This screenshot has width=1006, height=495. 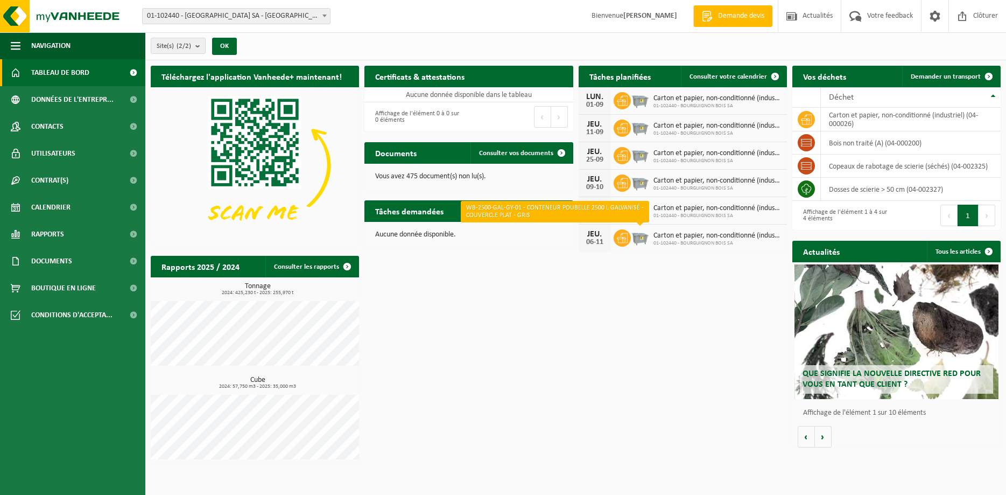 I want to click on span: Consulter votre calendrier, so click(x=729, y=76).